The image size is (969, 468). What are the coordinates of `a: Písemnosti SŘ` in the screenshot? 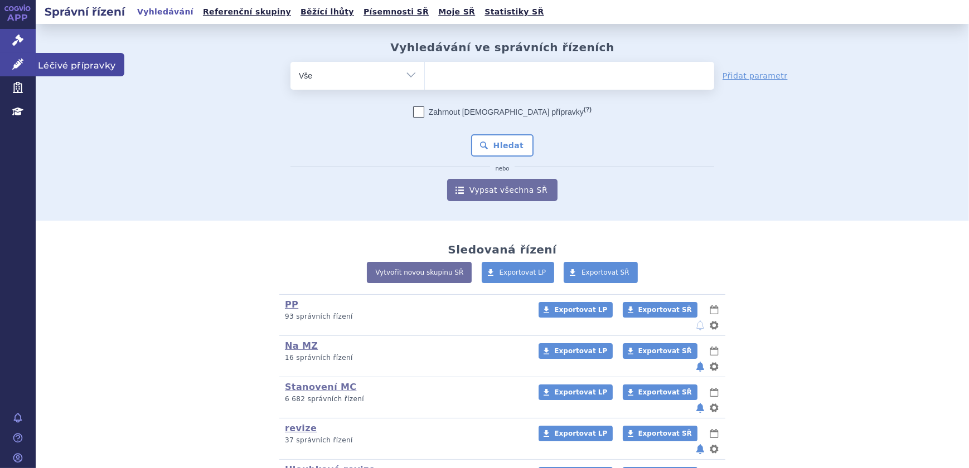 It's located at (396, 12).